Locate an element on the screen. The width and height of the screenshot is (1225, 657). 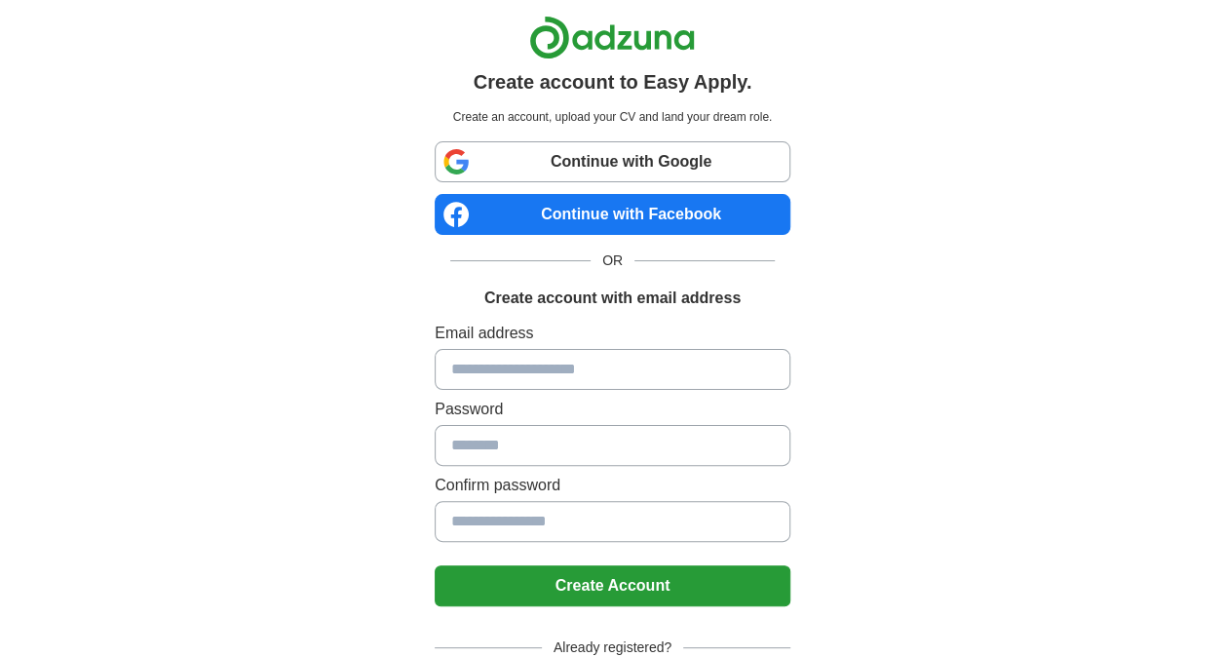
label: Email address is located at coordinates (612, 333).